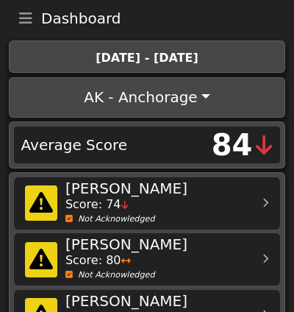  Describe the element at coordinates (146, 97) in the screenshot. I see `button: AK - Anchorage` at that location.